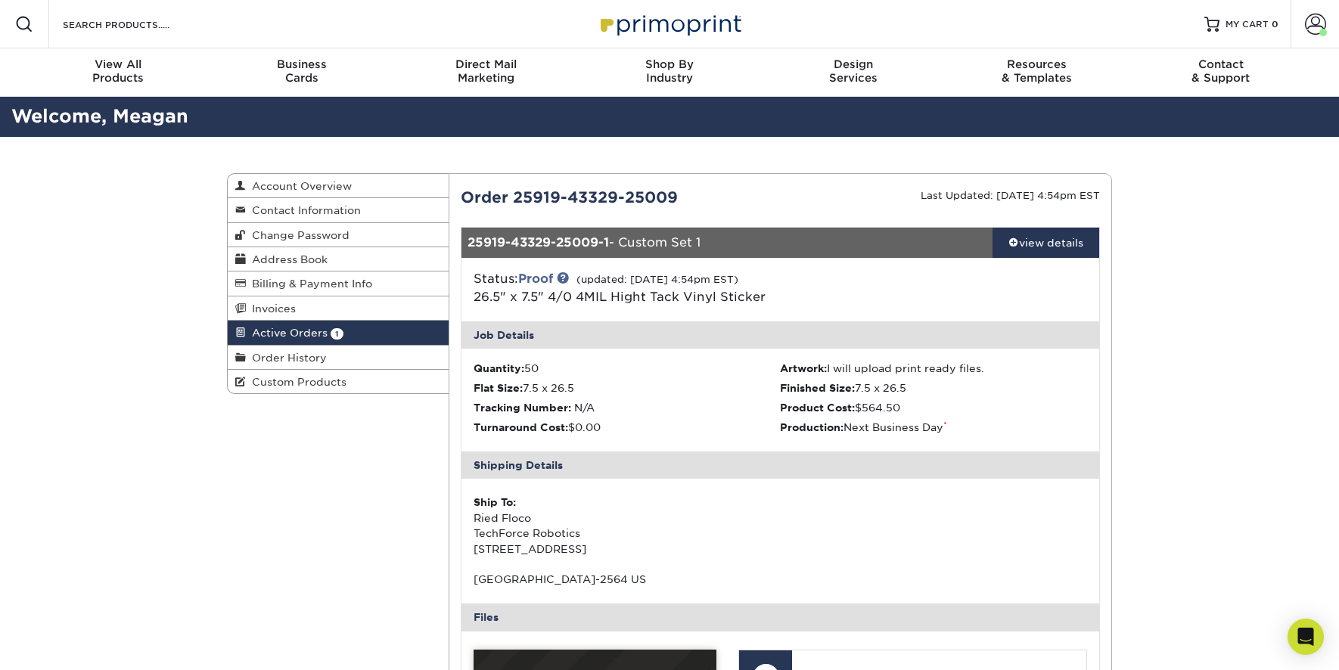 The width and height of the screenshot is (1339, 670). Describe the element at coordinates (522, 408) in the screenshot. I see `strong: Tracking Number:` at that location.